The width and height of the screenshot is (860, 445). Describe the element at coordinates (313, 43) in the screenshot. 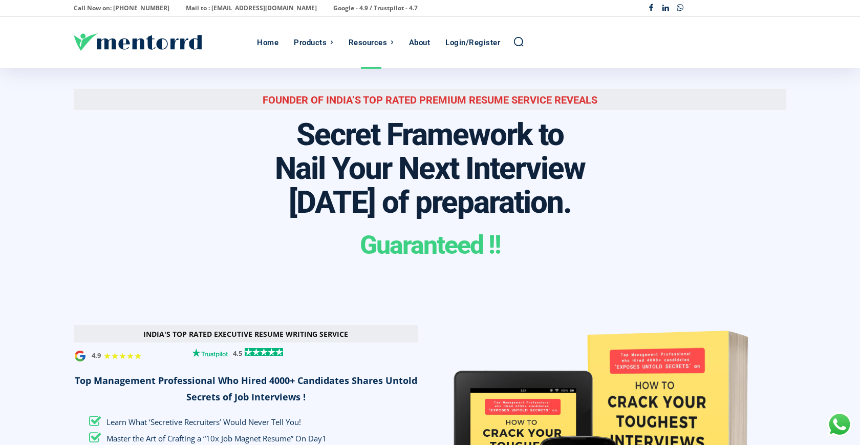

I see `a: Products` at that location.